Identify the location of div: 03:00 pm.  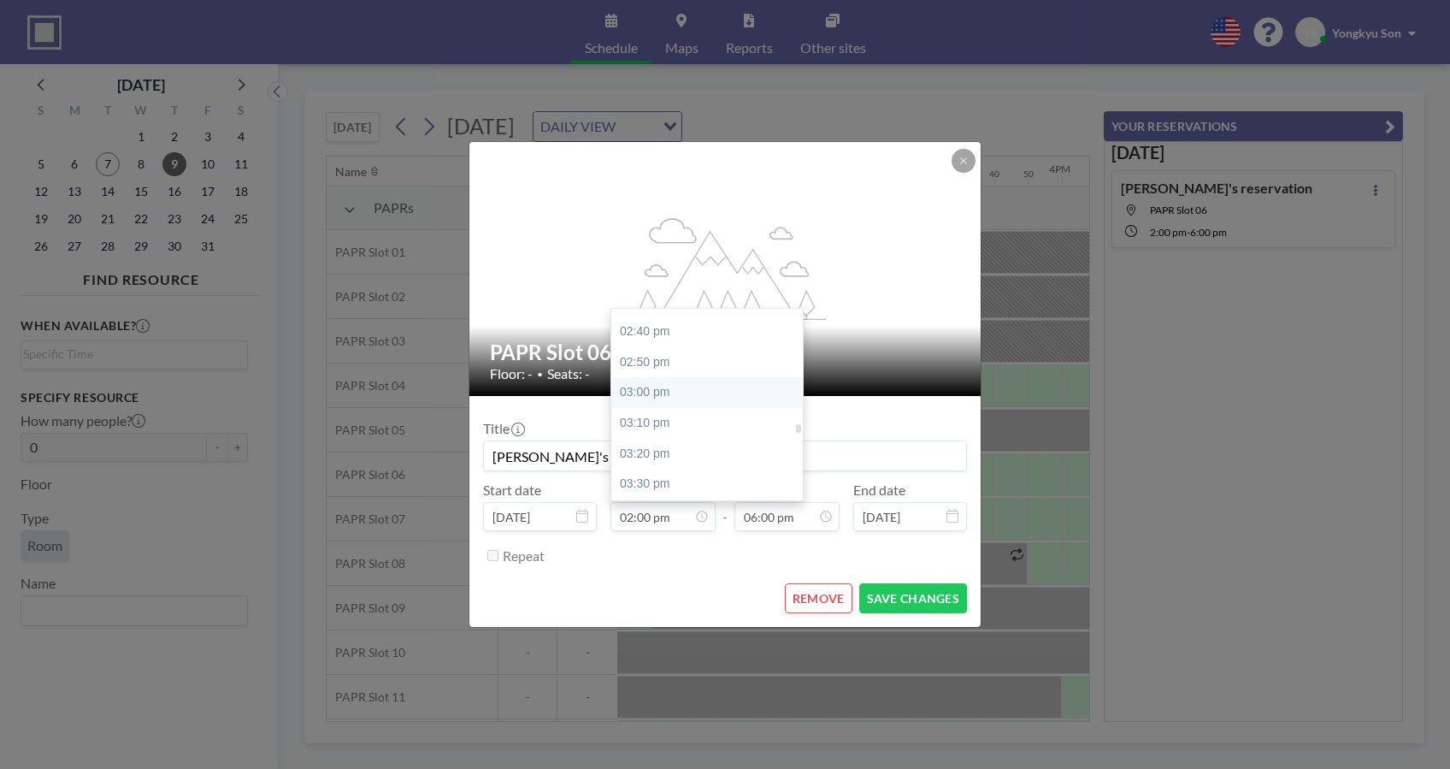
(712, 393).